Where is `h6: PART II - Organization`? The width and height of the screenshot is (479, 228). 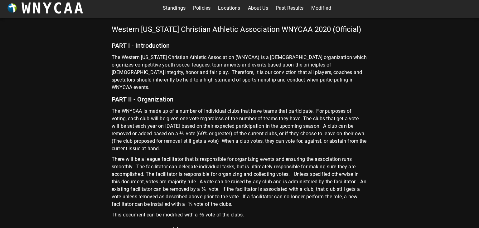 h6: PART II - Organization is located at coordinates (240, 99).